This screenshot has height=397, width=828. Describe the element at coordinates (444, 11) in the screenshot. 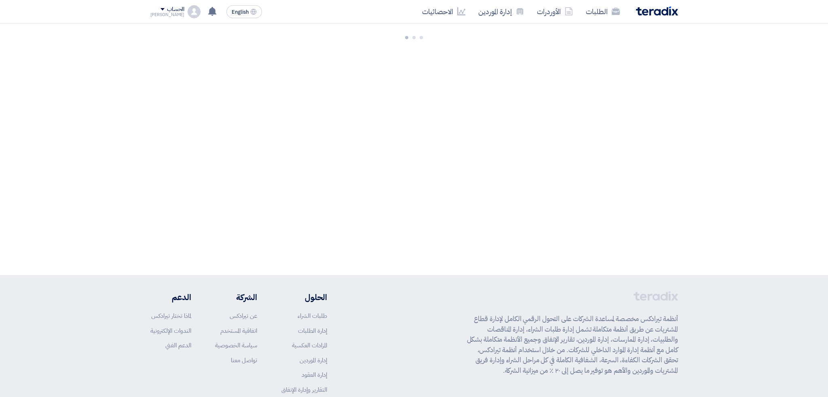

I see `a: الاحصائيات` at that location.